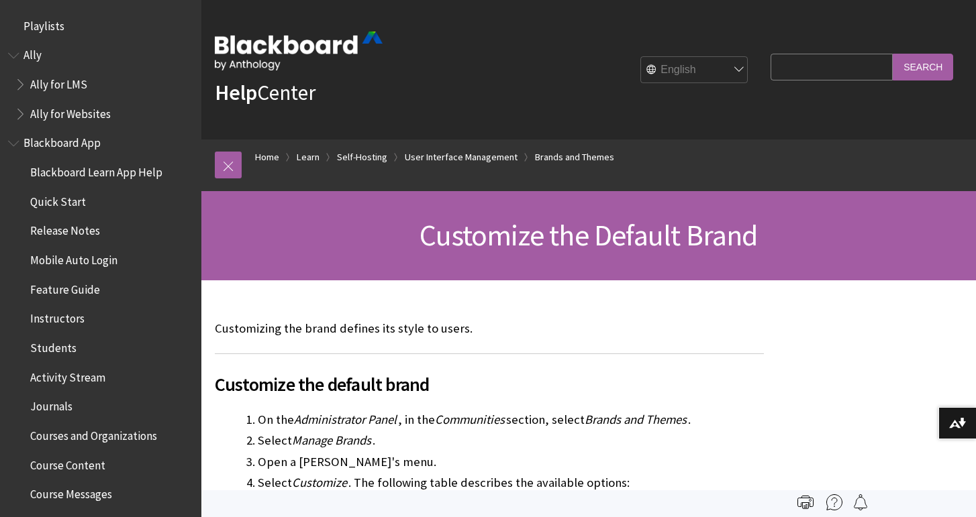 The height and width of the screenshot is (517, 976). Describe the element at coordinates (74, 258) in the screenshot. I see `span: Mobile Auto Login` at that location.